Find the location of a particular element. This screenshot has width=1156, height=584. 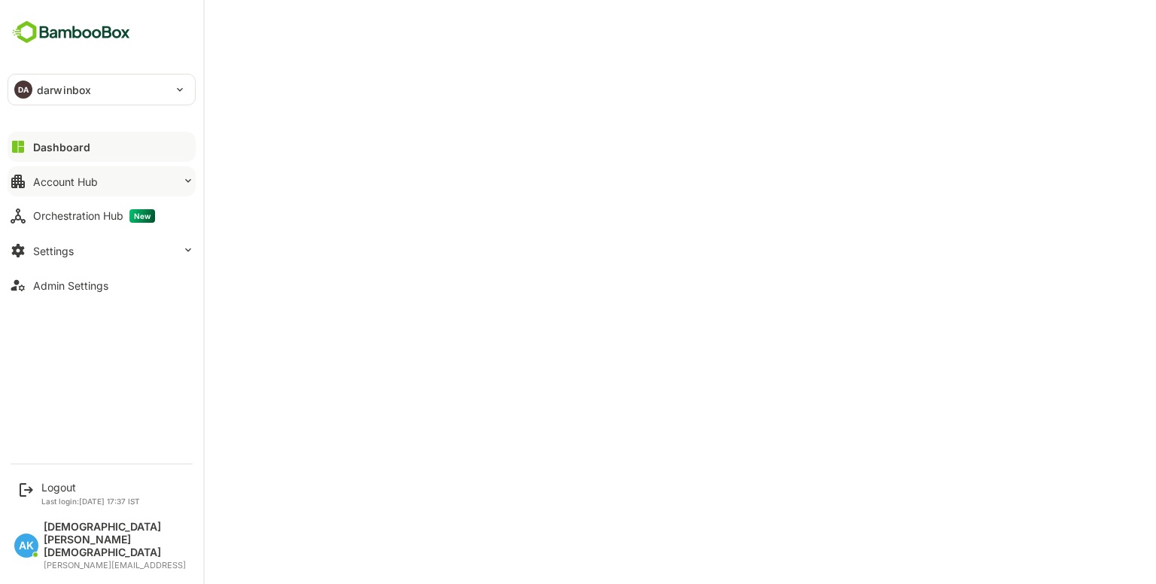

button: Admin Settings is located at coordinates (102, 285).